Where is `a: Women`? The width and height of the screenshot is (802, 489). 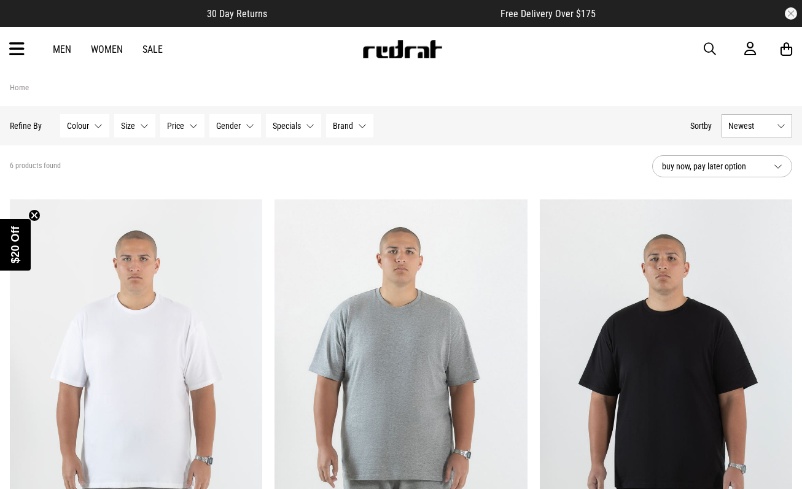 a: Women is located at coordinates (107, 49).